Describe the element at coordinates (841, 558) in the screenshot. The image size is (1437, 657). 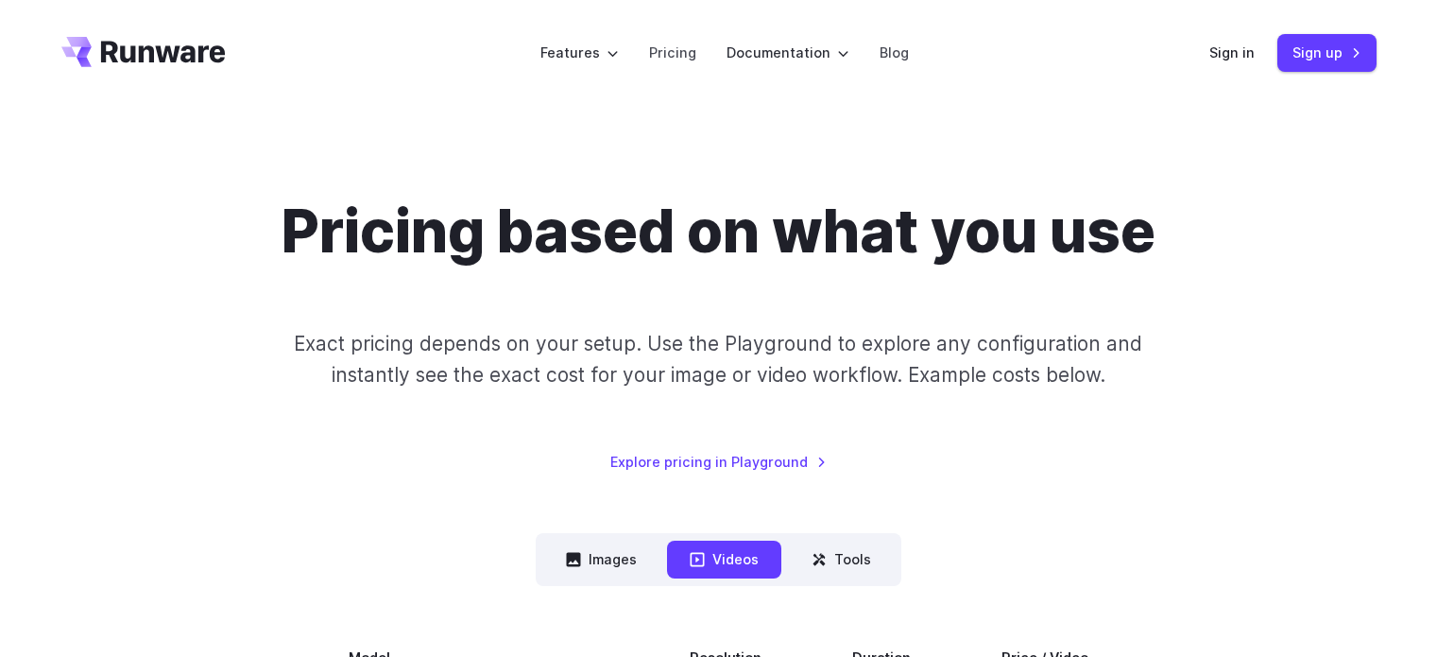
I see `button: Tools` at that location.